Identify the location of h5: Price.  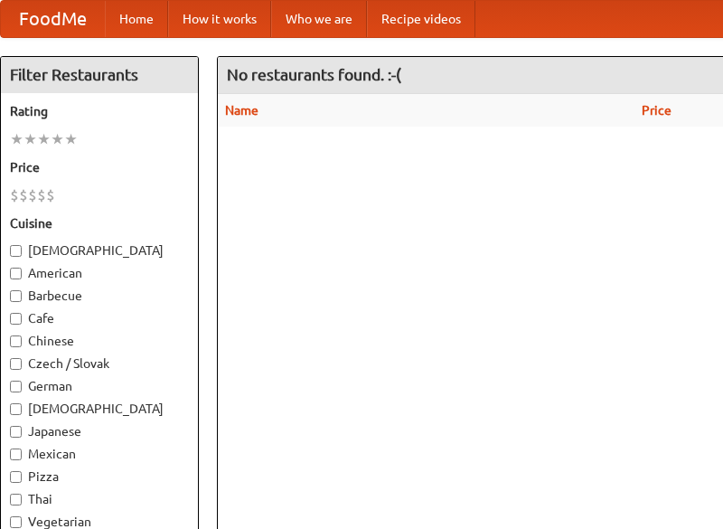
(99, 167).